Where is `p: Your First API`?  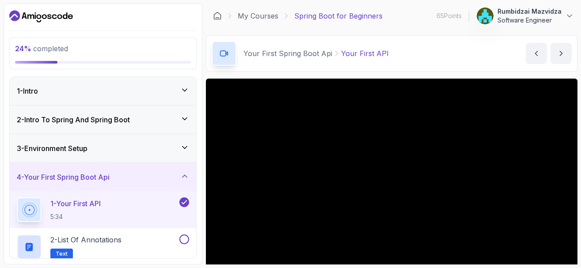
p: Your First API is located at coordinates (365, 53).